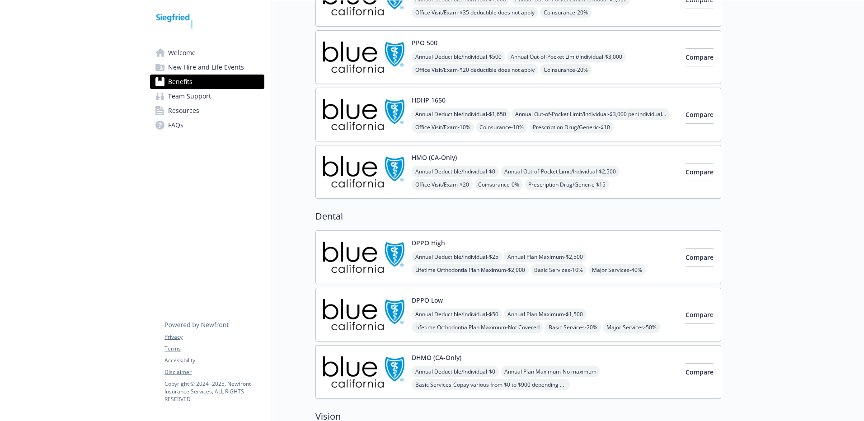 The height and width of the screenshot is (421, 864). I want to click on button: DHMO (CA-Only), so click(436, 357).